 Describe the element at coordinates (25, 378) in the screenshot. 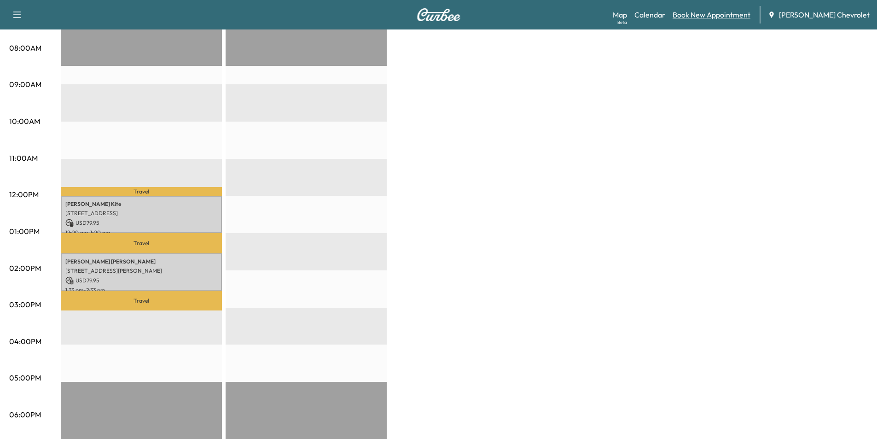

I see `p: 05:00PM` at that location.